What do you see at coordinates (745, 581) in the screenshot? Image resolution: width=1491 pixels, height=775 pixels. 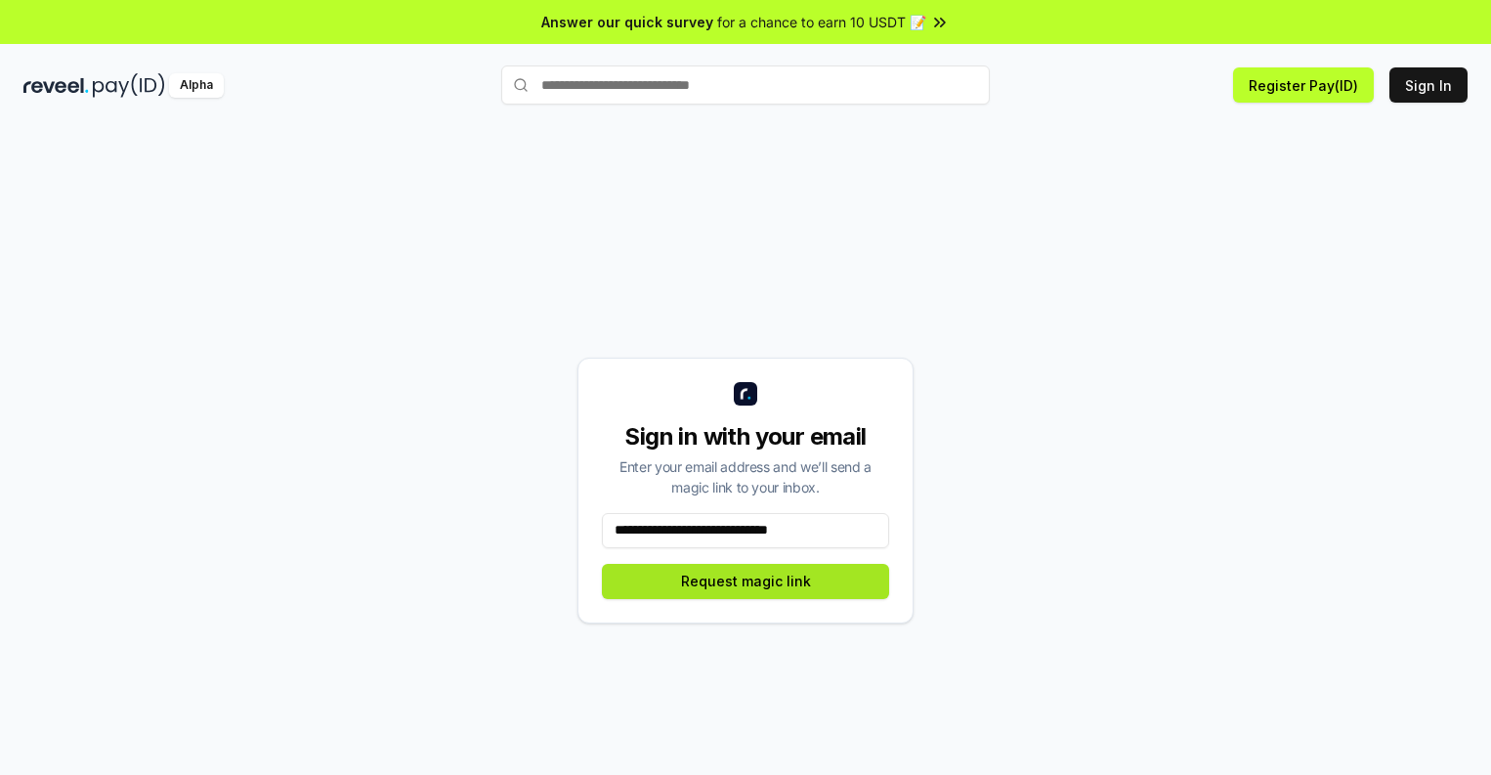 I see `button: Request magic link` at bounding box center [745, 581].